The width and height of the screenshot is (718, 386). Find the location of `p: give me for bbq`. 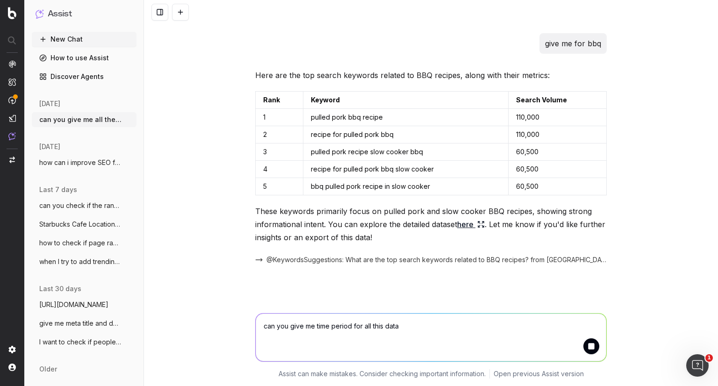

p: give me for bbq is located at coordinates (573, 43).